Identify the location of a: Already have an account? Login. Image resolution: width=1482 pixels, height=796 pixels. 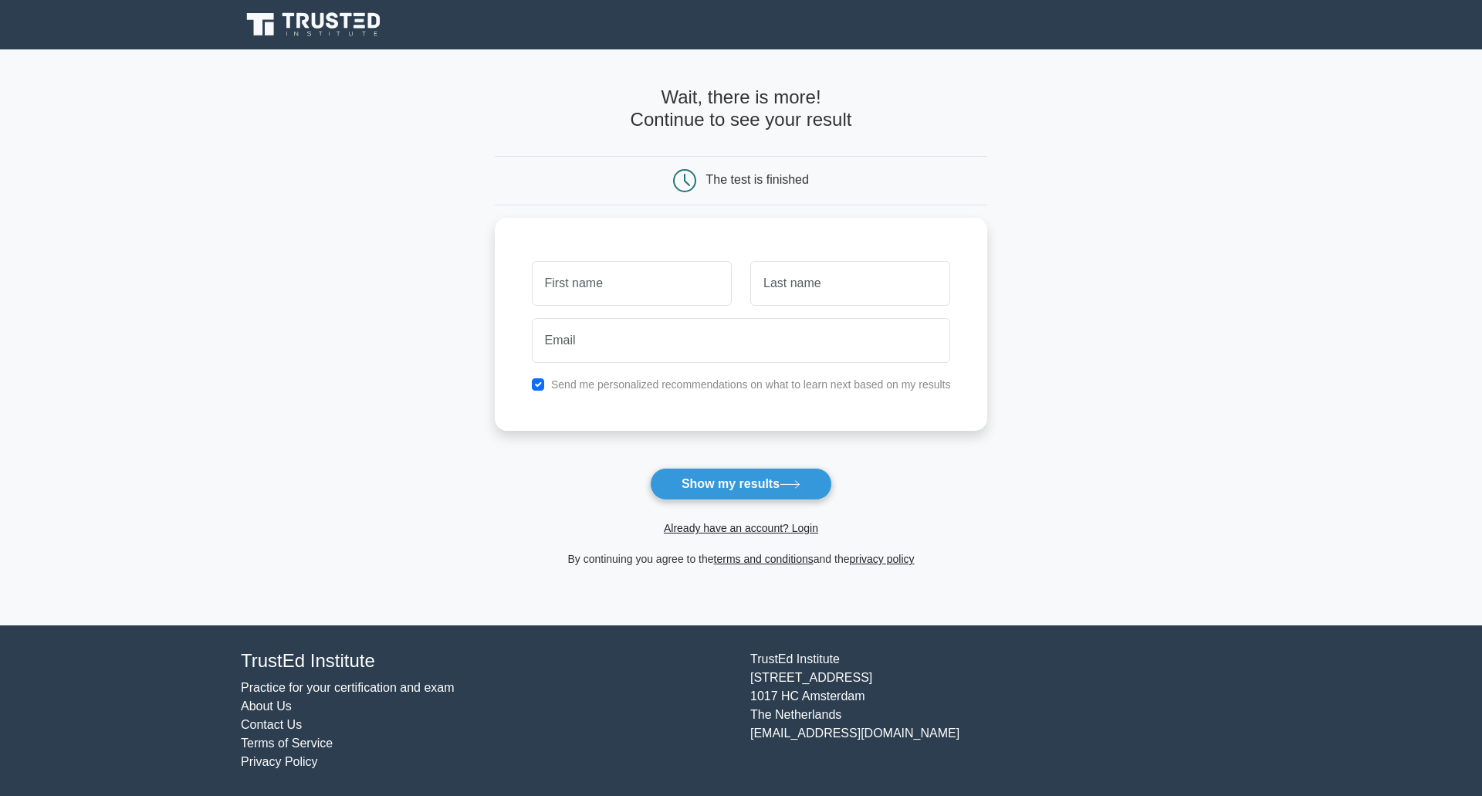
(741, 528).